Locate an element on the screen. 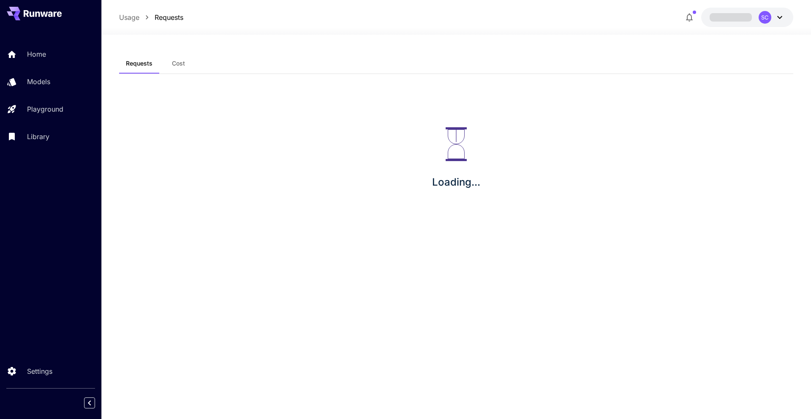  a: Requests is located at coordinates (169, 17).